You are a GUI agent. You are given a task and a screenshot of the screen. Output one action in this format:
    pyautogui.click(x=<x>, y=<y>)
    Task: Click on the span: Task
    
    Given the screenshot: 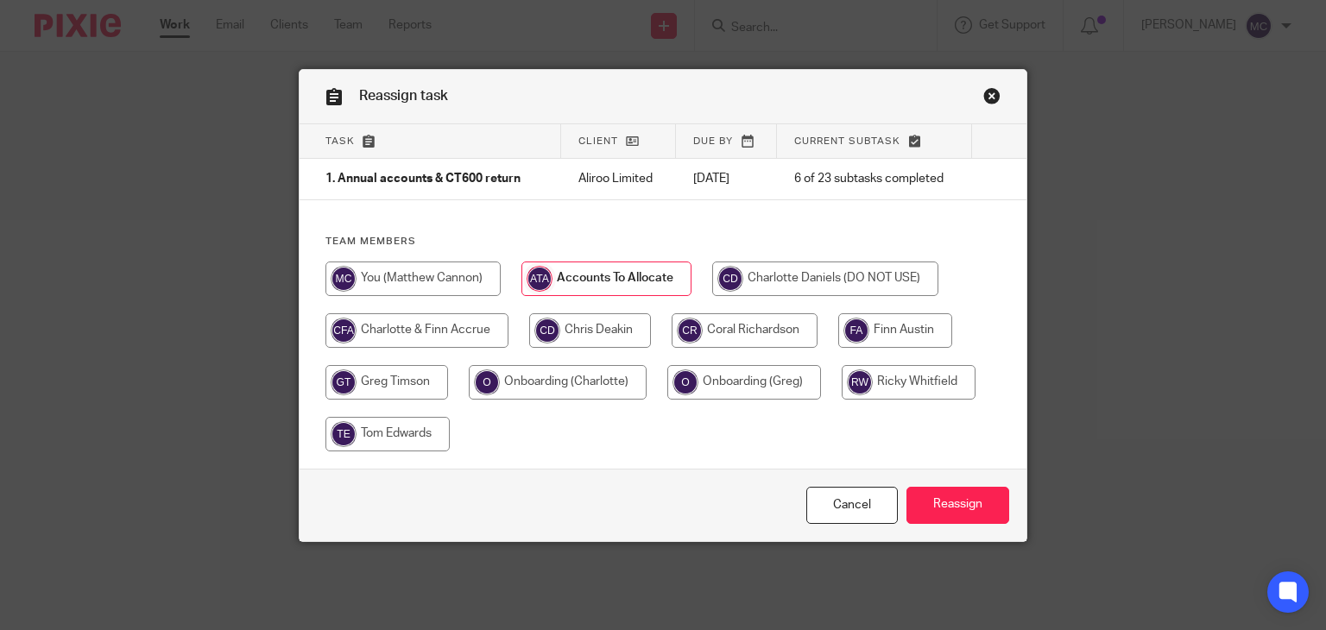 What is the action you would take?
    pyautogui.click(x=340, y=141)
    